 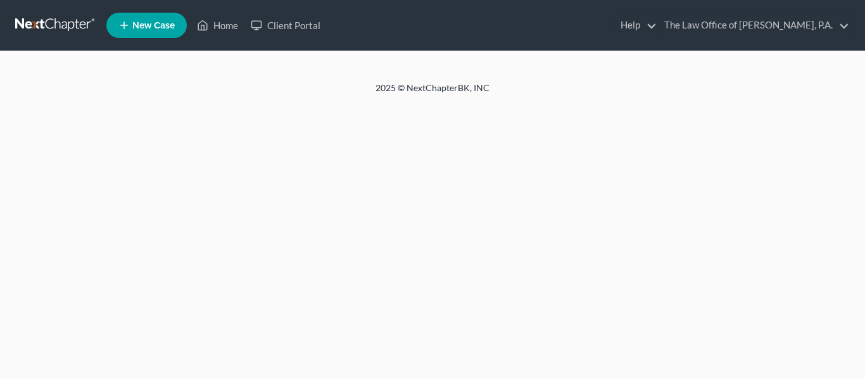 I want to click on a: Home, so click(x=217, y=25).